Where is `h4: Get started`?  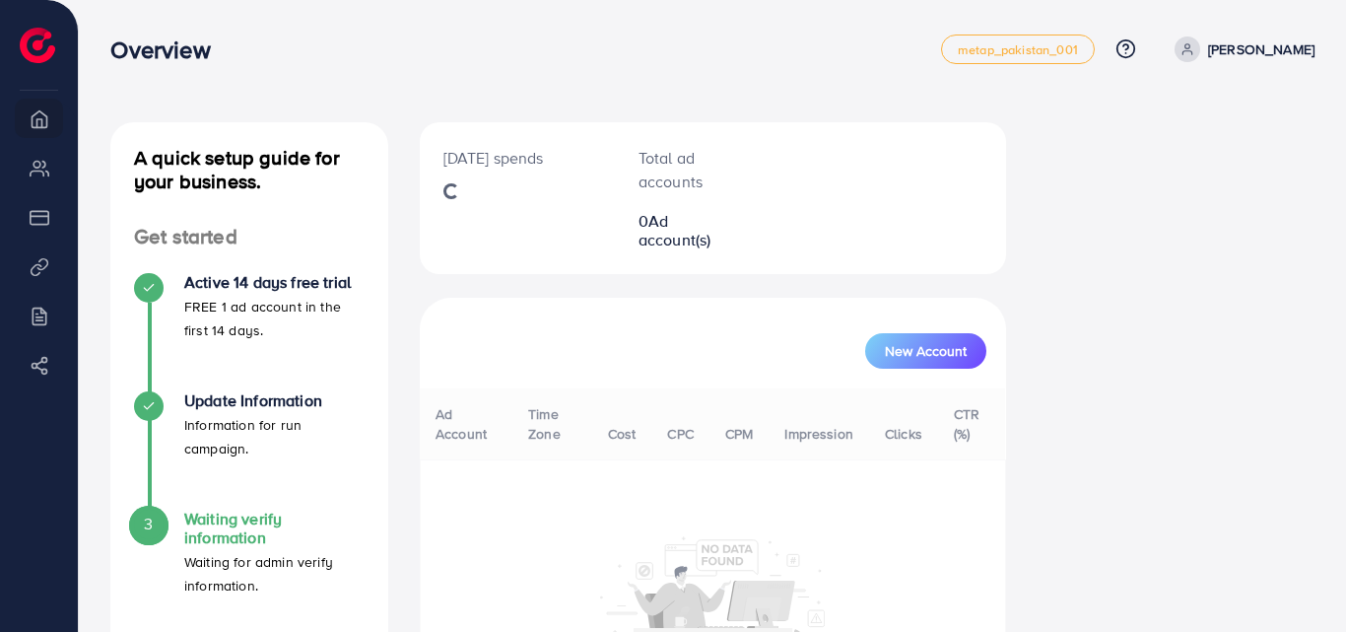 h4: Get started is located at coordinates (249, 236).